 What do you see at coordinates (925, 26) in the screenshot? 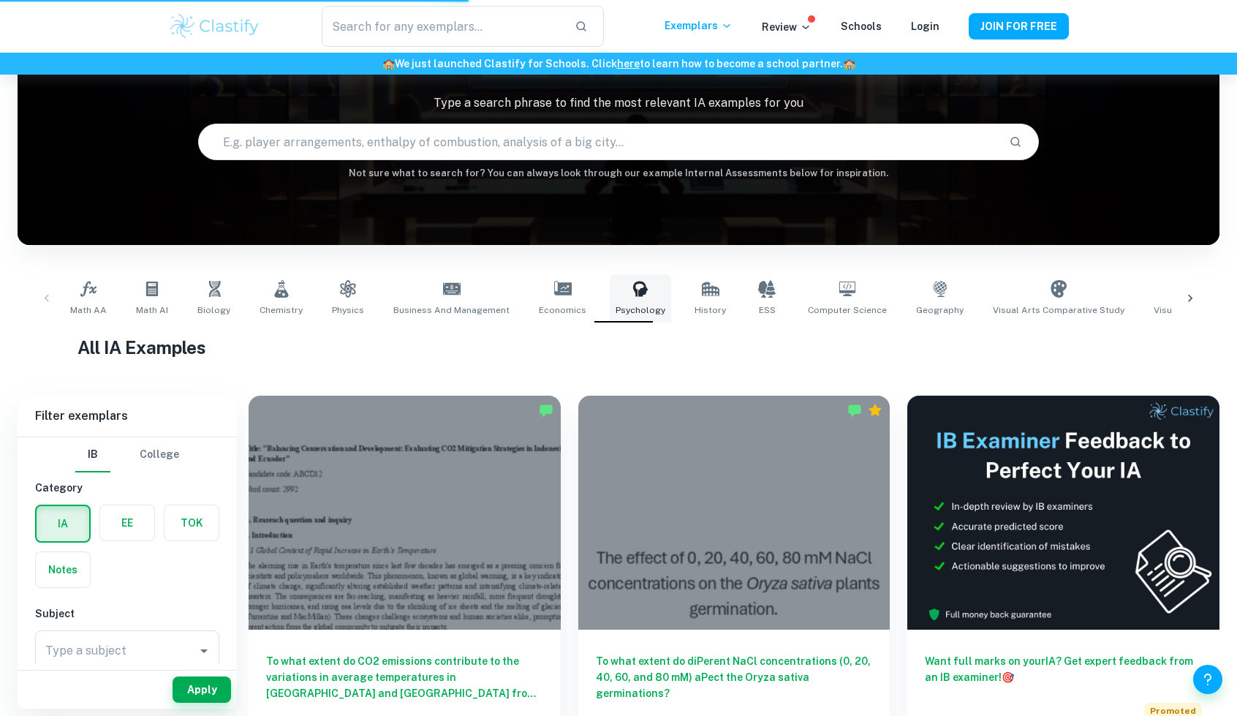
I see `a: Login` at bounding box center [925, 26].